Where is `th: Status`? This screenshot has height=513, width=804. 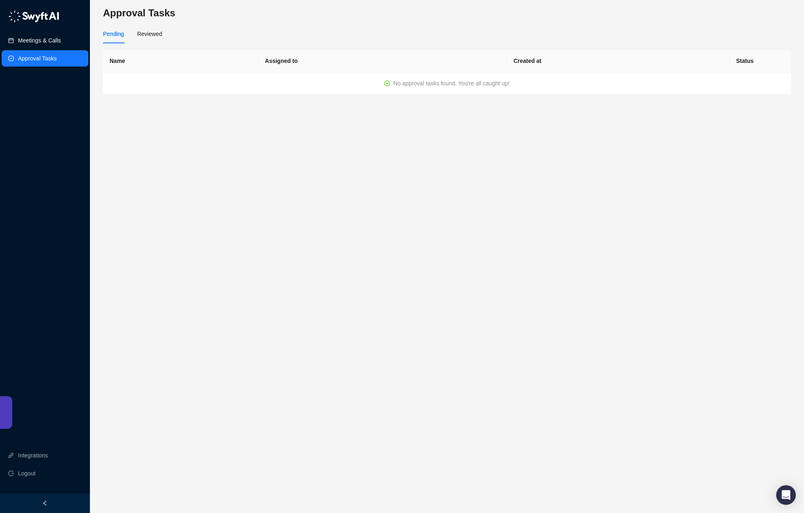 th: Status is located at coordinates (760, 61).